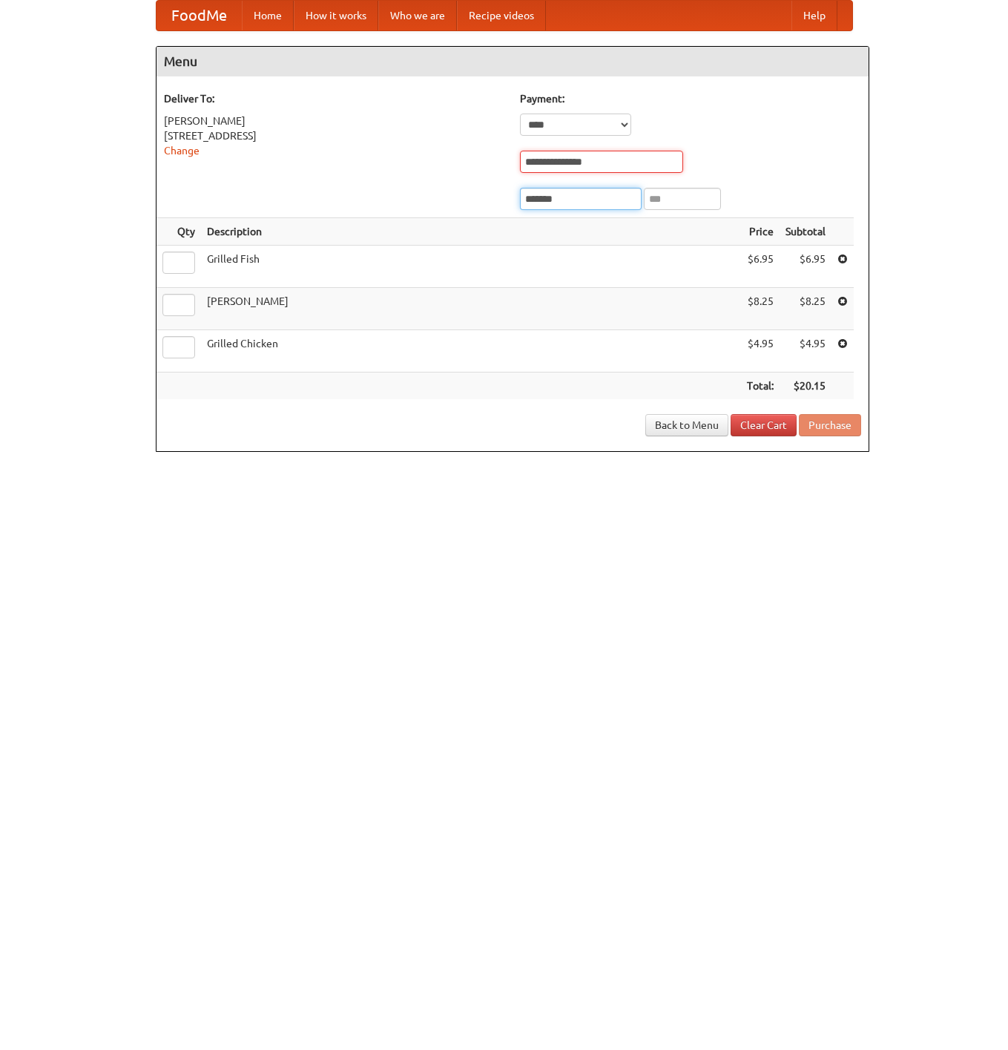  What do you see at coordinates (830, 425) in the screenshot?
I see `button: Purchase` at bounding box center [830, 425].